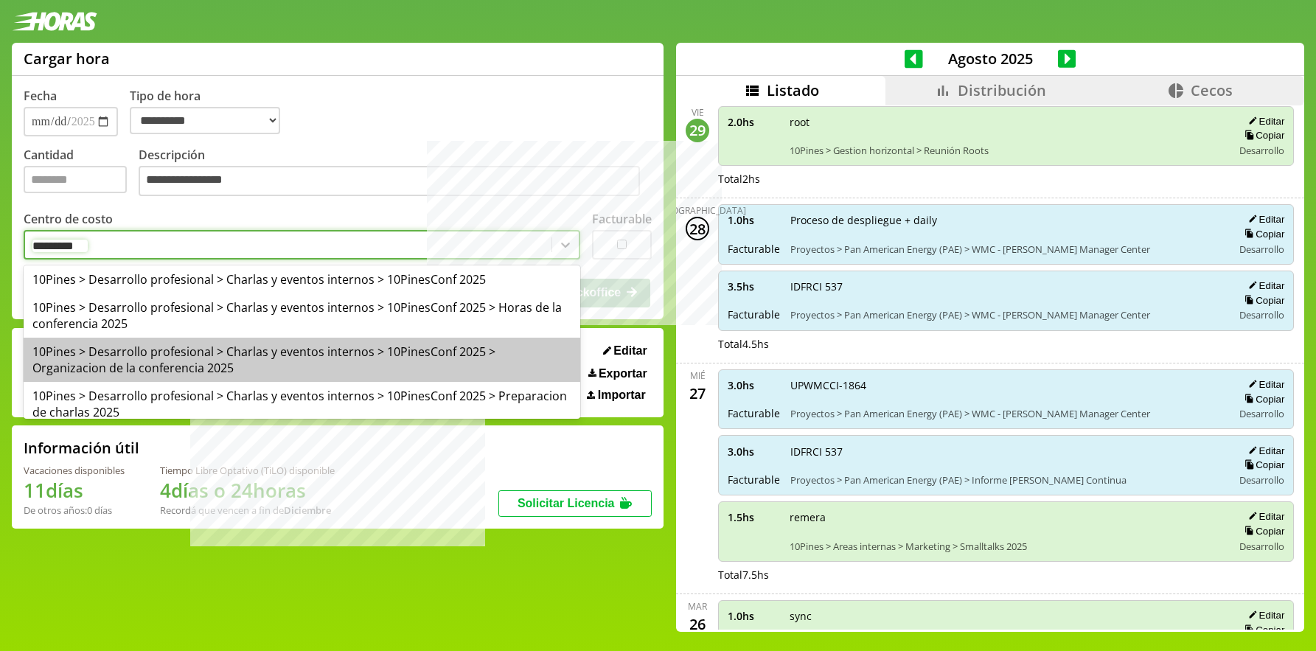 The image size is (1316, 651). What do you see at coordinates (1005, 517) in the screenshot?
I see `span: remera` at bounding box center [1005, 517].